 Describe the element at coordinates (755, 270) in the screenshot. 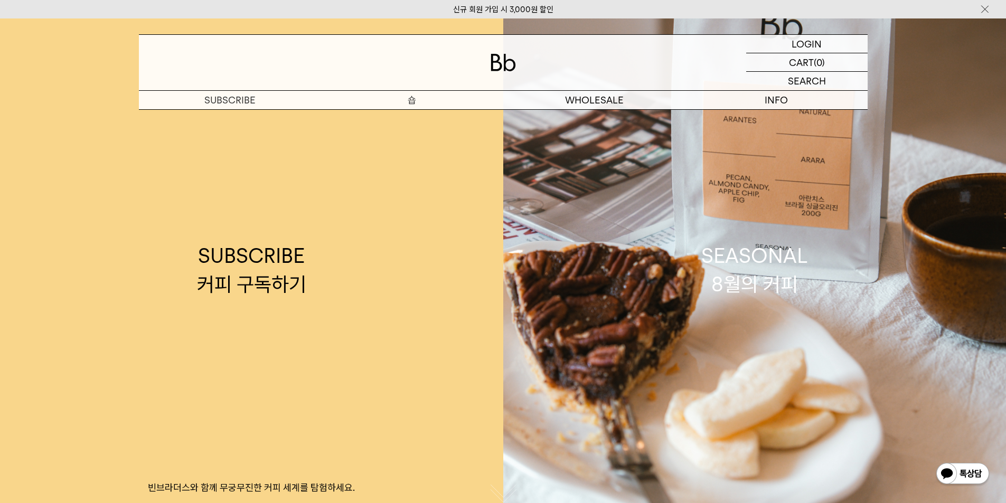

I see `div: SEASONAL 8월의 커피` at that location.